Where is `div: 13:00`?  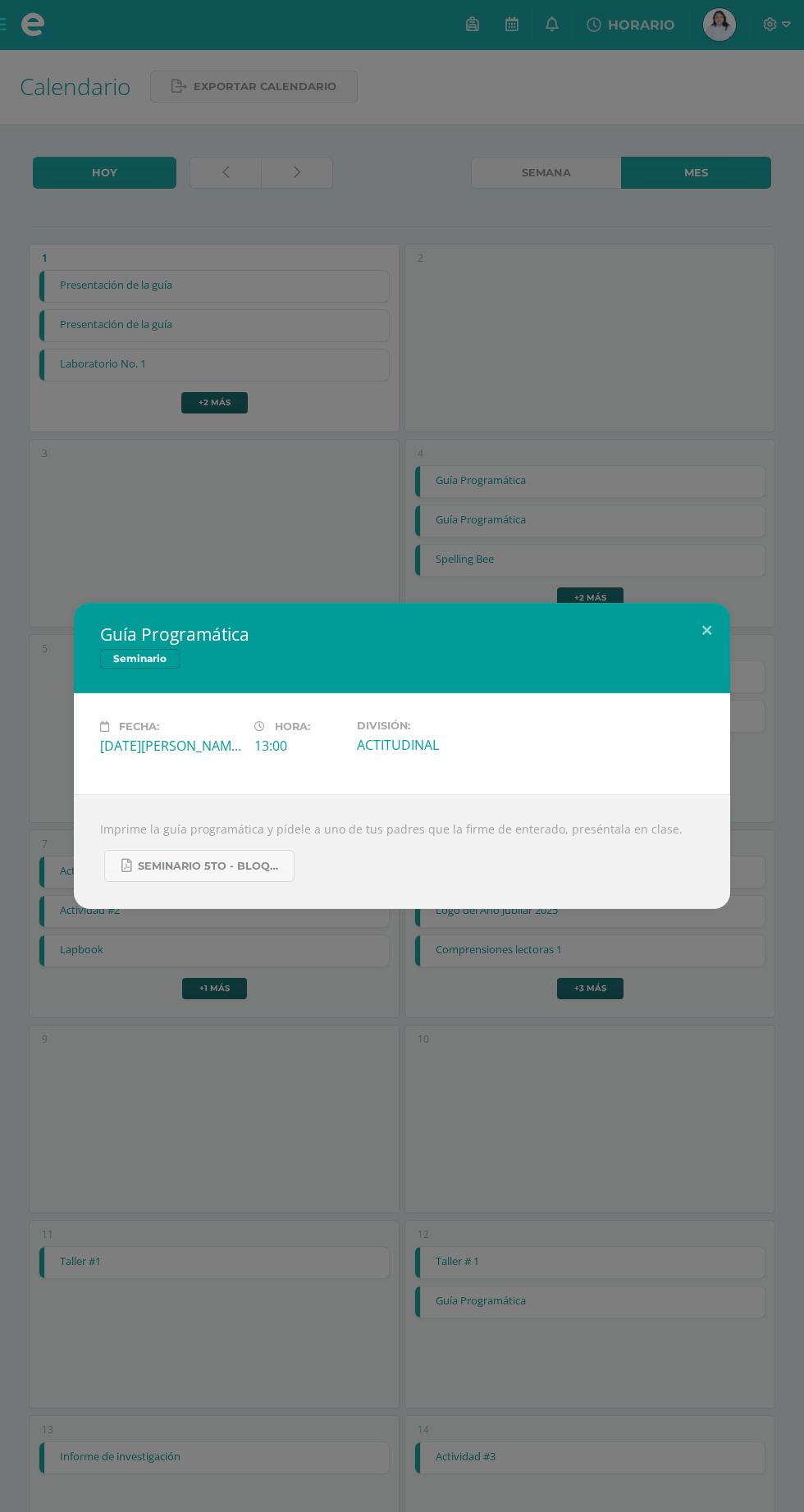
div: 13:00 is located at coordinates (299, 745).